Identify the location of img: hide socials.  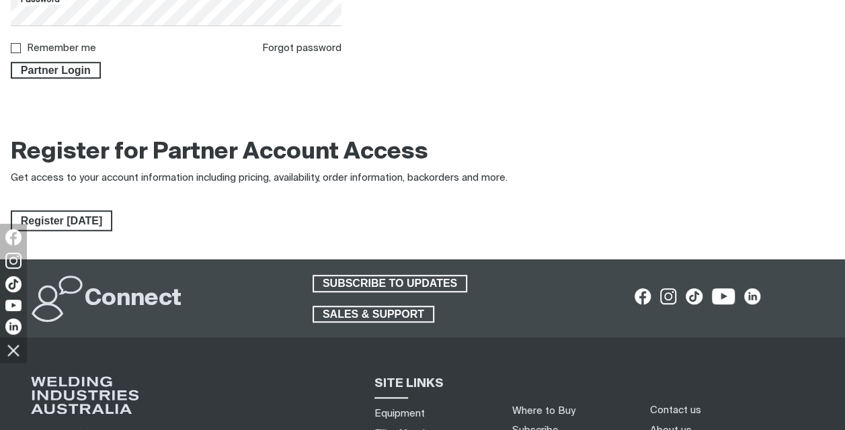
(13, 350).